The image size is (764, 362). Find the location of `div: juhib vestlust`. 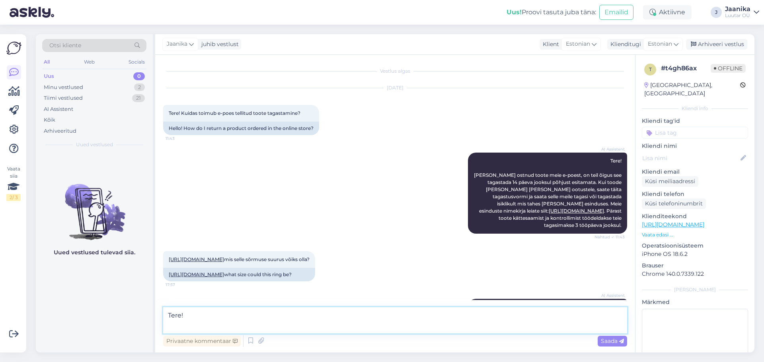

div: juhib vestlust is located at coordinates (218, 44).